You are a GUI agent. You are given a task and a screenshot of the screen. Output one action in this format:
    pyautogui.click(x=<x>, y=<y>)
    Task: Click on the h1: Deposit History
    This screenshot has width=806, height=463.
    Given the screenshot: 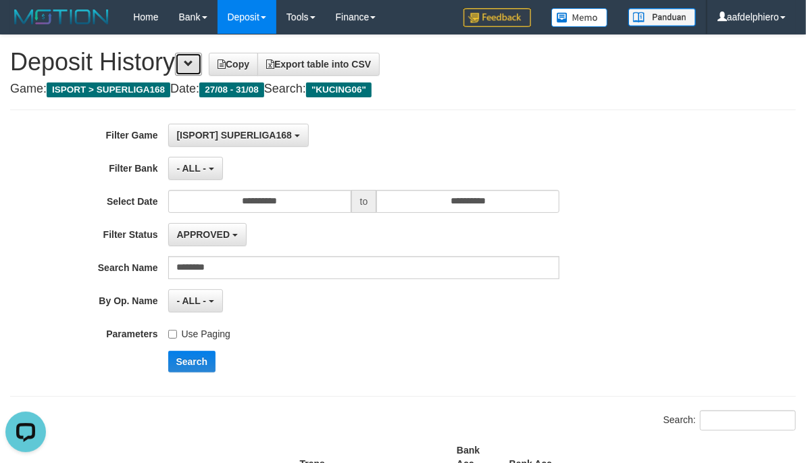 What is the action you would take?
    pyautogui.click(x=403, y=62)
    